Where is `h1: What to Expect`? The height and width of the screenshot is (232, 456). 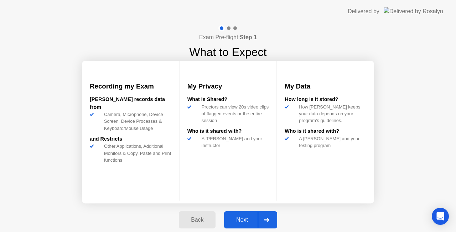
h1: What to Expect is located at coordinates (228, 52).